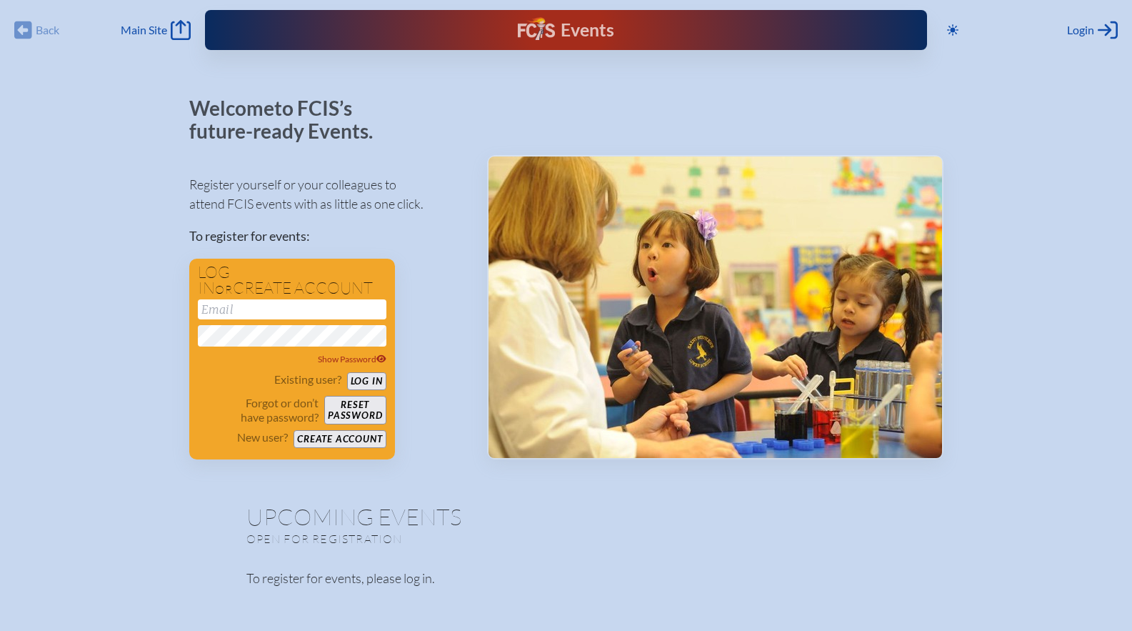  What do you see at coordinates (355, 410) in the screenshot?
I see `button: Resetpassword` at bounding box center [355, 410].